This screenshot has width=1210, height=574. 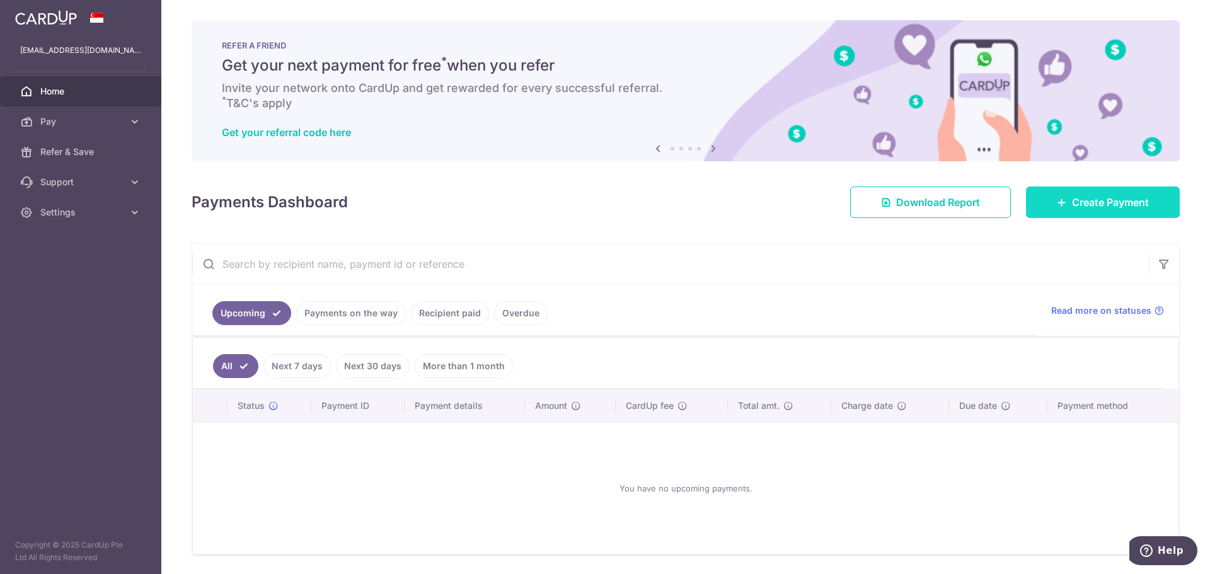 What do you see at coordinates (465, 406) in the screenshot?
I see `th: Payment details` at bounding box center [465, 406].